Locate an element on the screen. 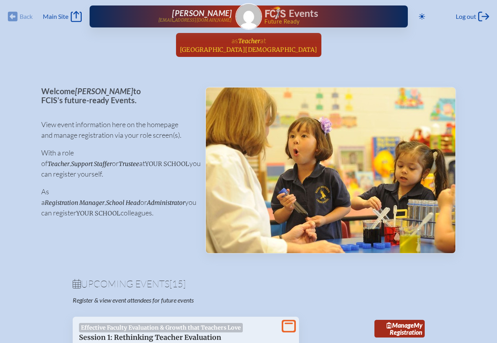 Image resolution: width=497 pixels, height=343 pixels. span: as is located at coordinates (234, 40).